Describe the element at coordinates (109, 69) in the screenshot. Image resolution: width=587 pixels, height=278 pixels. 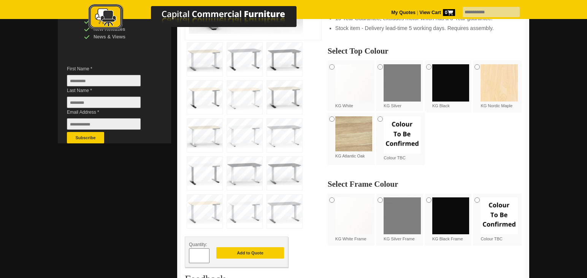
I see `span: First Name *` at that location.